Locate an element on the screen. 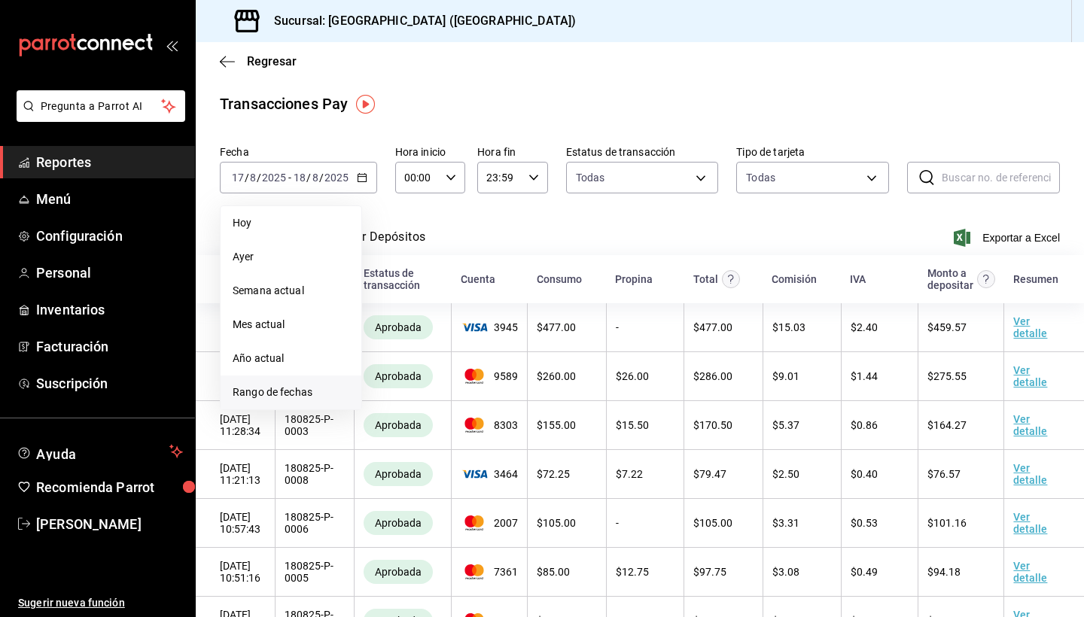 The image size is (1084, 617). span: $ 76.57 is located at coordinates (944, 474).